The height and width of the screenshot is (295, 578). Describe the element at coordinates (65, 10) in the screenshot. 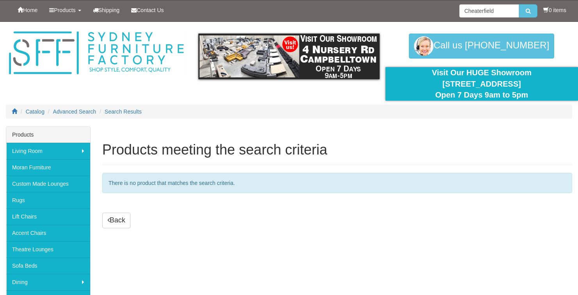

I see `a: Products` at that location.